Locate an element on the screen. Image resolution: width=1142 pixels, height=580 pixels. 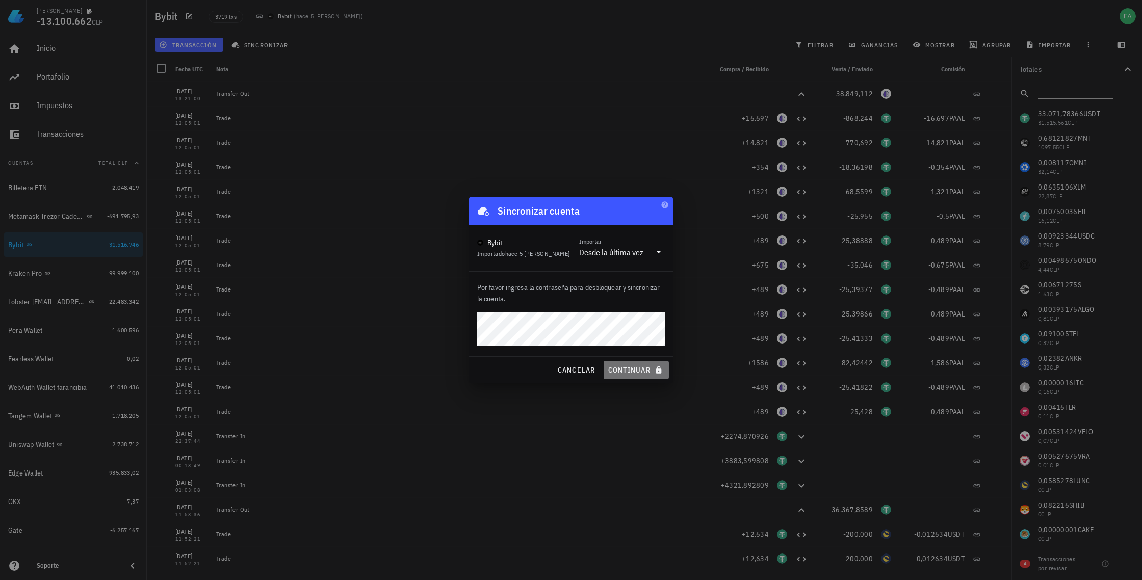
button: cancelar is located at coordinates (575, 370).